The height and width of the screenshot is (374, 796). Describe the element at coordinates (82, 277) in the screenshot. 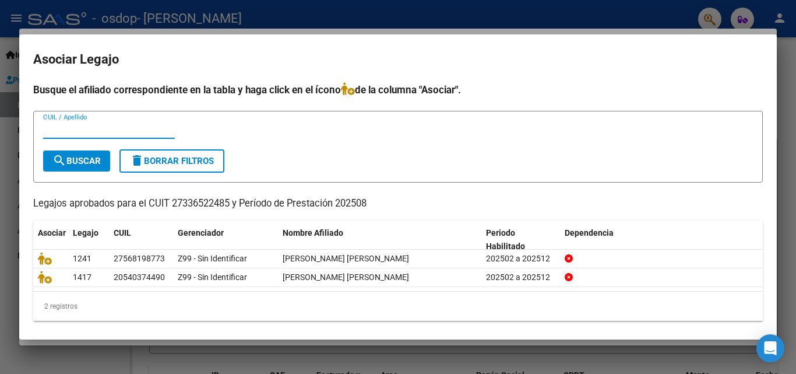

I see `span: 1417` at that location.